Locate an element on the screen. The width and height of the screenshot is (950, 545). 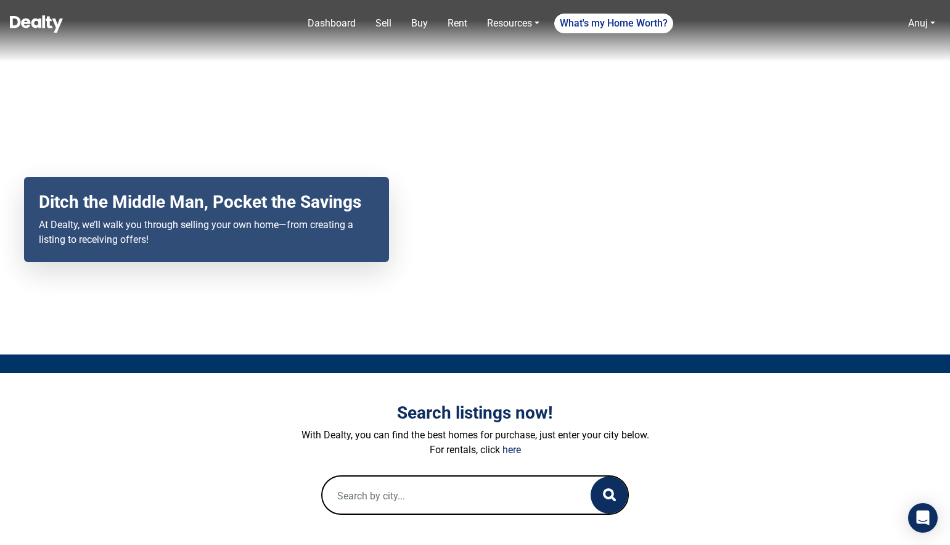
p: For rentals, click is located at coordinates (475, 450).